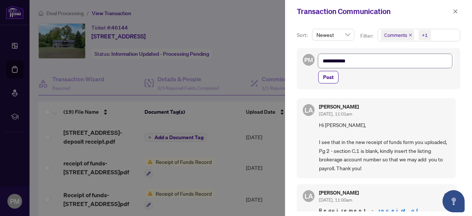 Image resolution: width=472 pixels, height=216 pixels. Describe the element at coordinates (333, 35) in the screenshot. I see `span: Newest` at that location.